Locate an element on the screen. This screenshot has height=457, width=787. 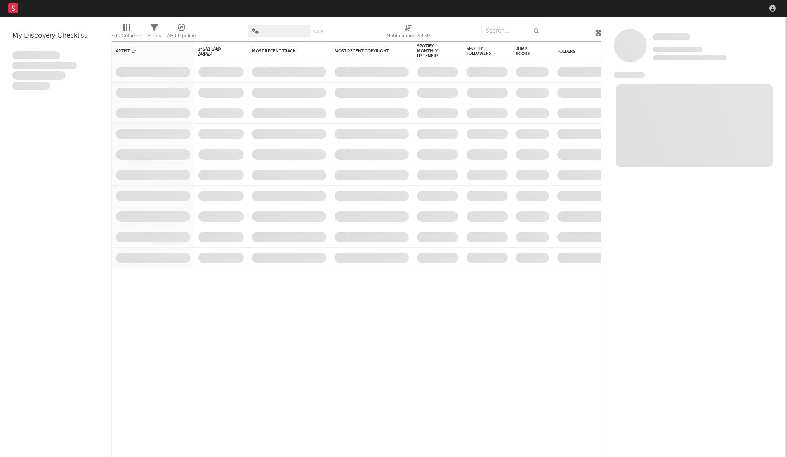
div: Folders is located at coordinates (588, 52).